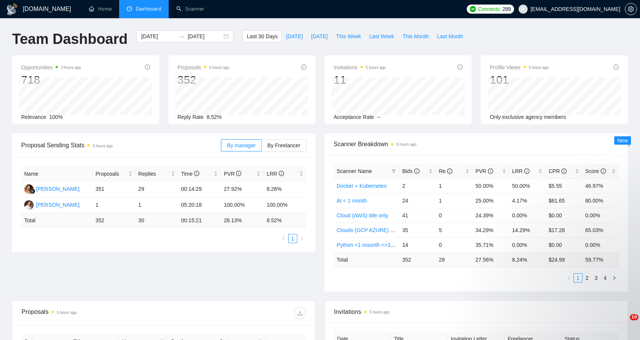  What do you see at coordinates (450, 36) in the screenshot?
I see `button: Last Month` at bounding box center [450, 36].